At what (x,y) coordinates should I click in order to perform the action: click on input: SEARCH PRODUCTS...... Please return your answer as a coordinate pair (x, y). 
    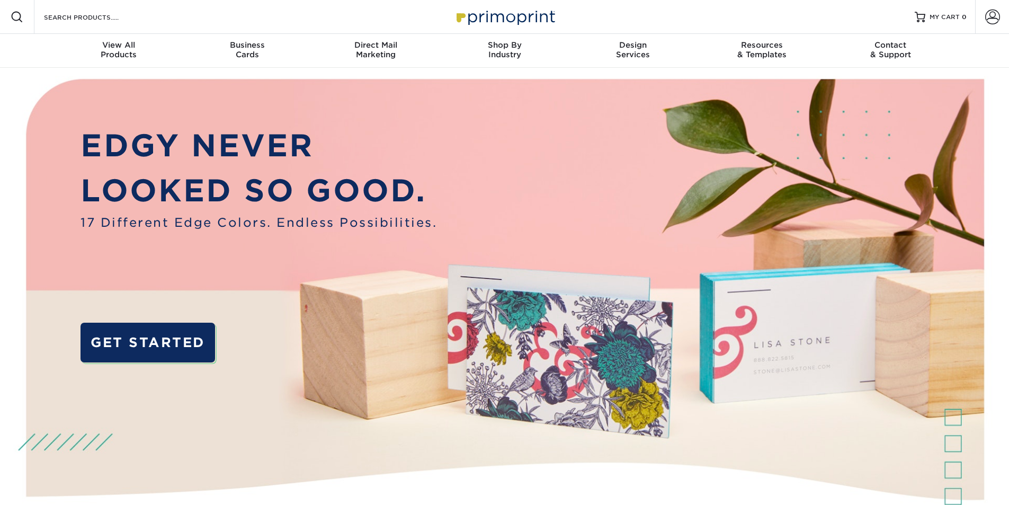
    Looking at the image, I should click on (94, 17).